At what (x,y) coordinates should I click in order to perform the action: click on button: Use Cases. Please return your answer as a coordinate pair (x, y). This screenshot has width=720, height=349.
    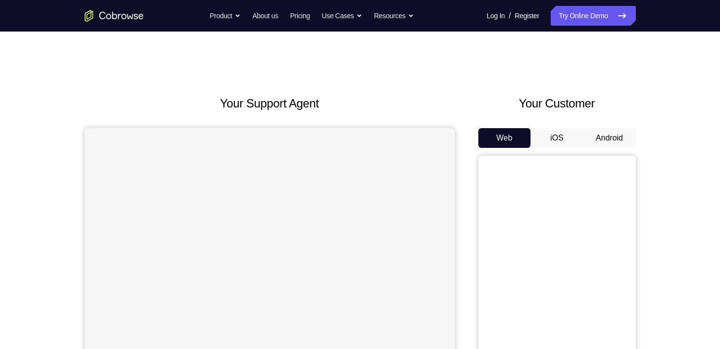
    Looking at the image, I should click on (342, 16).